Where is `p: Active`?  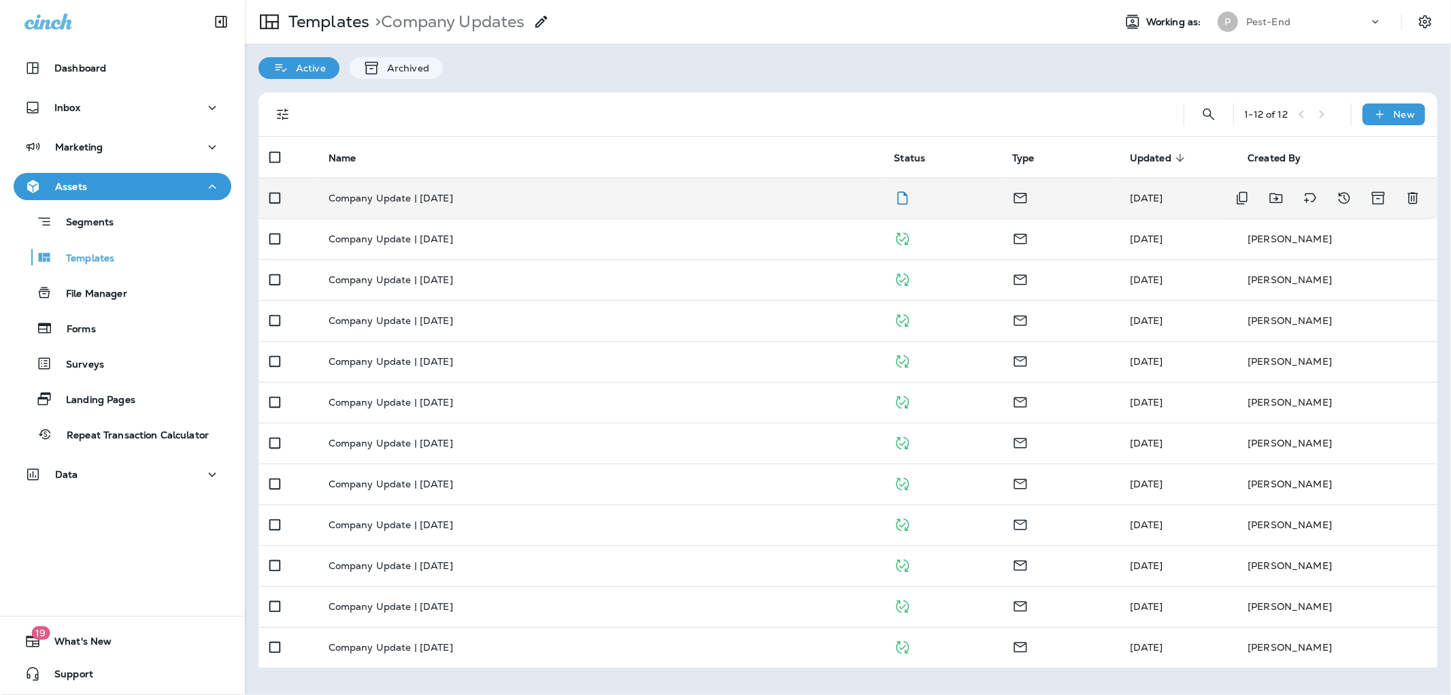 p: Active is located at coordinates (308, 68).